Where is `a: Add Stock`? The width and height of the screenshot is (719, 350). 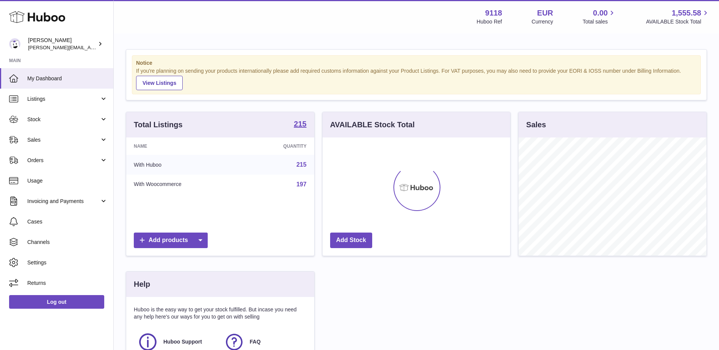
a: Add Stock is located at coordinates (351, 240).